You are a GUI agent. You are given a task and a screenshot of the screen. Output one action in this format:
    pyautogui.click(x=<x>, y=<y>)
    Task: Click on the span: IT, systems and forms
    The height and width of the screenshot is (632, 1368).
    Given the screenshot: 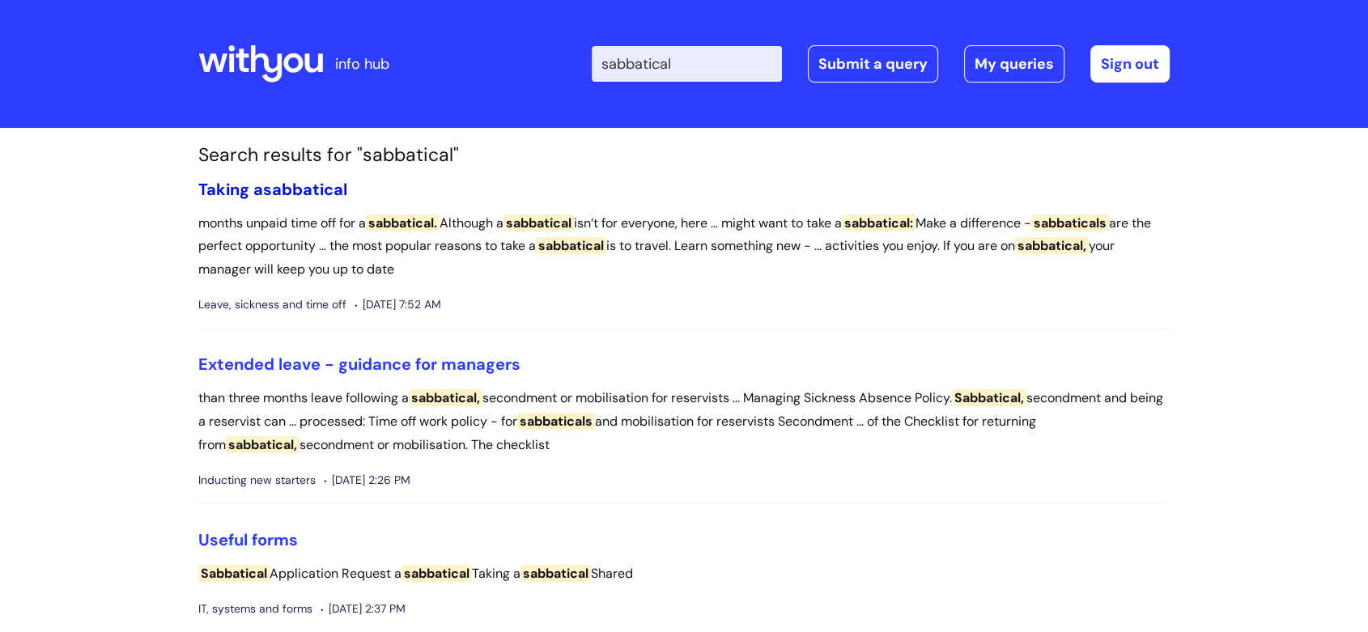 What is the action you would take?
    pyautogui.click(x=255, y=609)
    